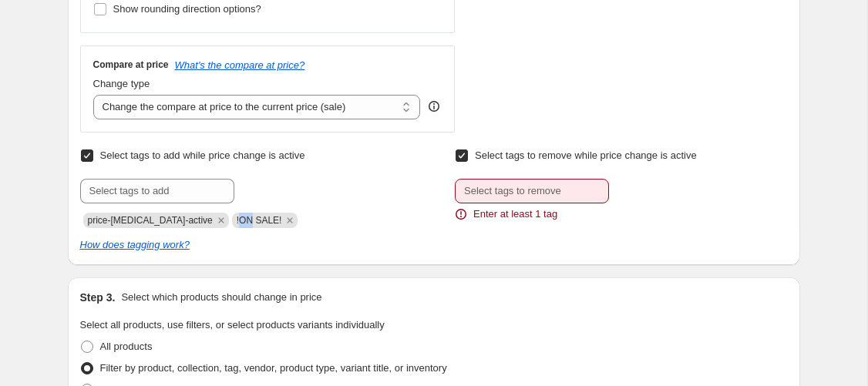  I want to click on i: How does tagging work?, so click(135, 244).